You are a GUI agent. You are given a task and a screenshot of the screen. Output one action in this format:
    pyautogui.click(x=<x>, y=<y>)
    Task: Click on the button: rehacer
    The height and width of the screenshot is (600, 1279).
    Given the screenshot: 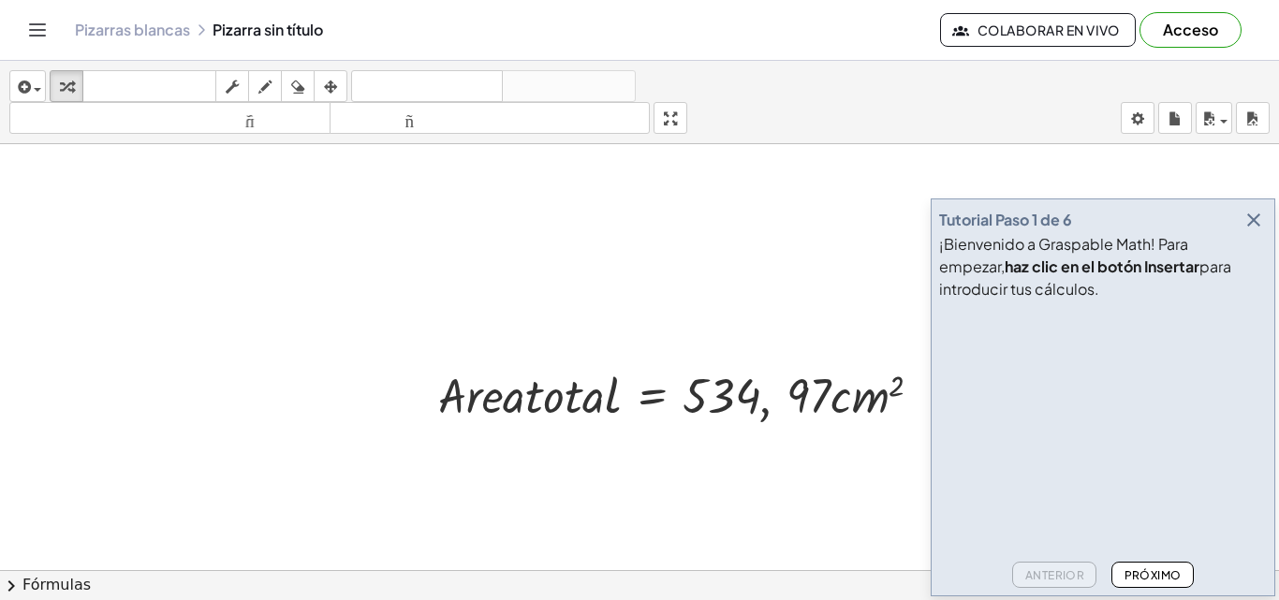 What is the action you would take?
    pyautogui.click(x=568, y=86)
    